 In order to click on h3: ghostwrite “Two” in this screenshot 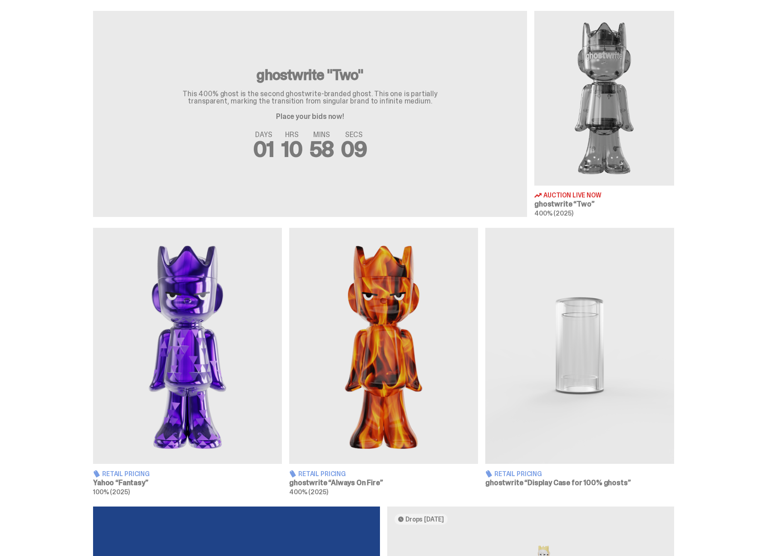, I will do `click(604, 204)`.